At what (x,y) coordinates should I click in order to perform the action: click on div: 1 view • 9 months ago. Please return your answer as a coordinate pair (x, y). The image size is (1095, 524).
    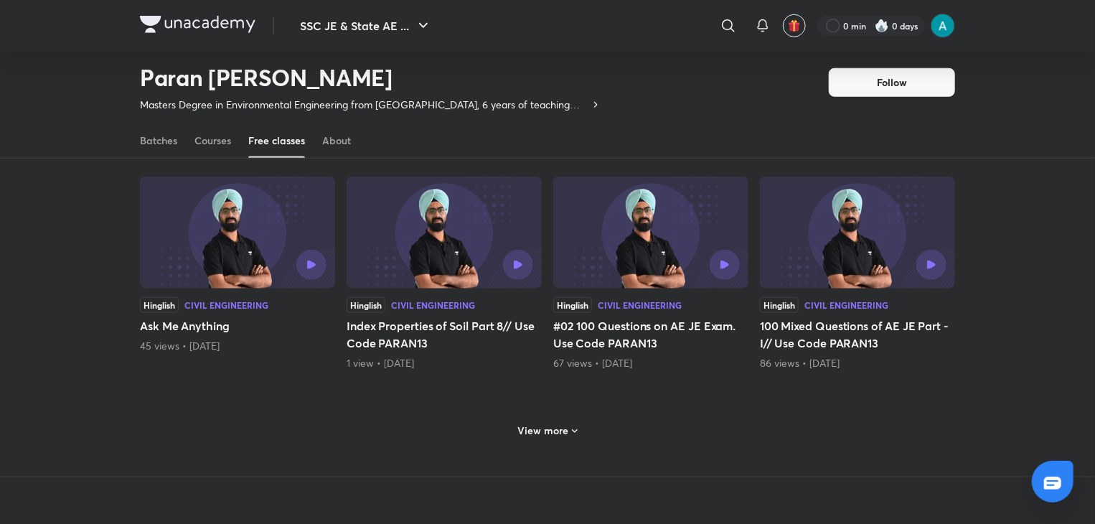
    Looking at the image, I should click on (444, 363).